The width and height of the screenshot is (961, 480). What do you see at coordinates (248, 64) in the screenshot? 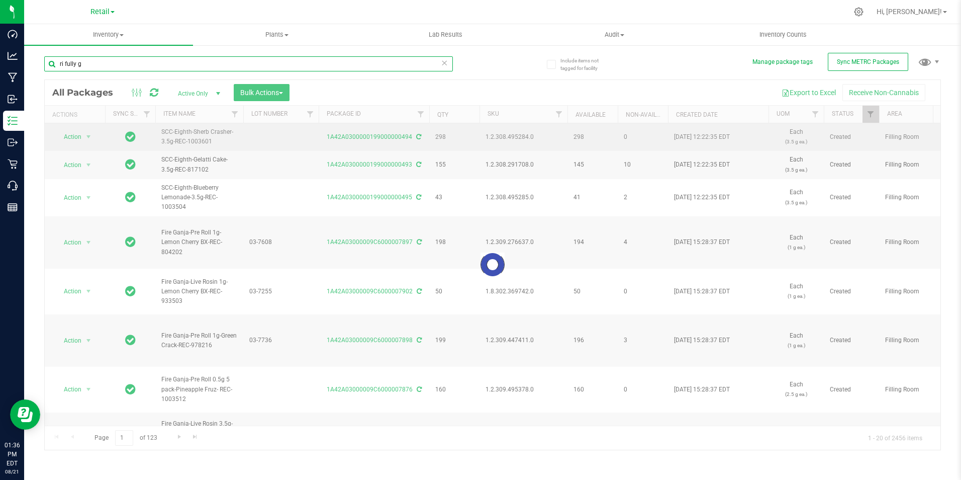
I see `input: Search Package ID, Item Name, SKU, Lot or Part Number...` at bounding box center [248, 64].